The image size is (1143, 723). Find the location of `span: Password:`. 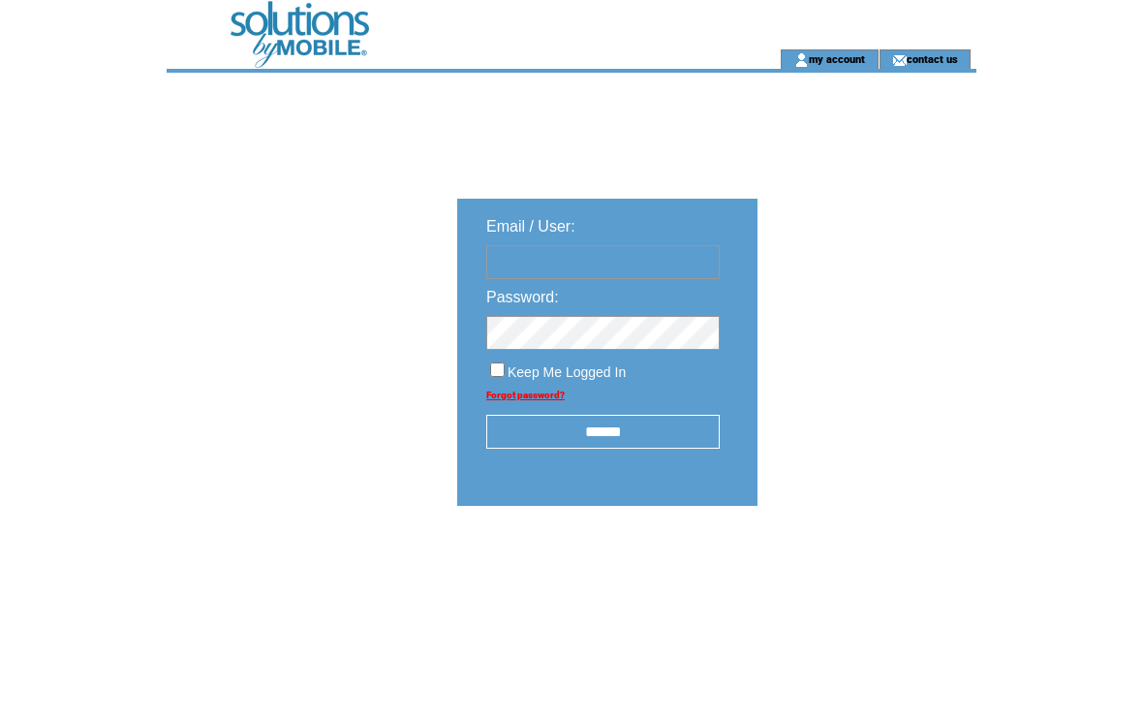

span: Password: is located at coordinates (522, 296).